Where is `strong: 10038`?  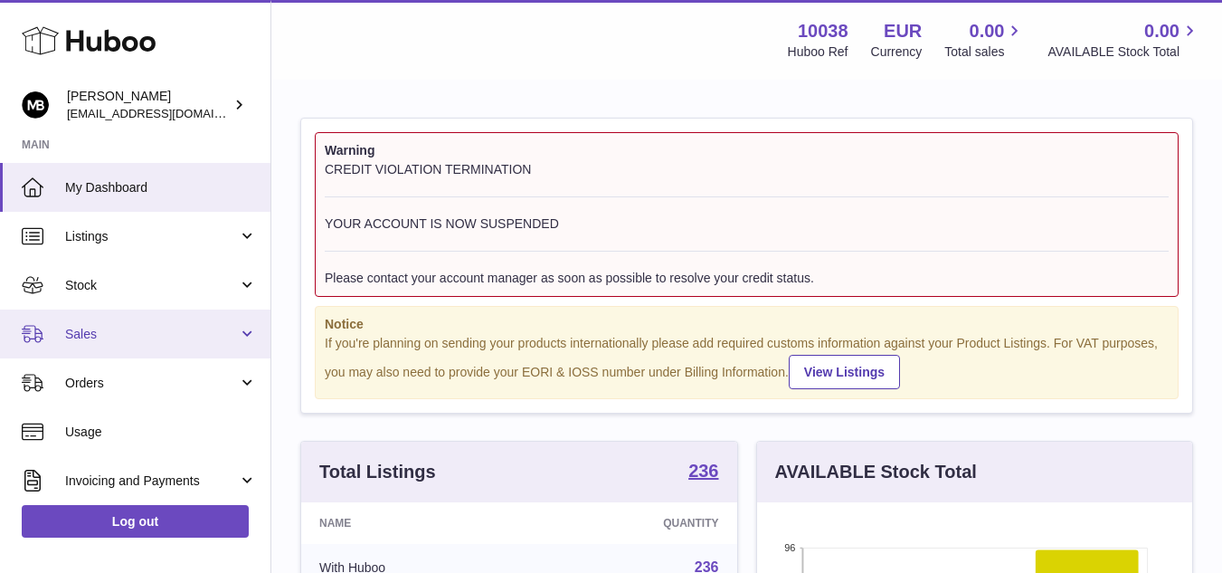 strong: 10038 is located at coordinates (823, 31).